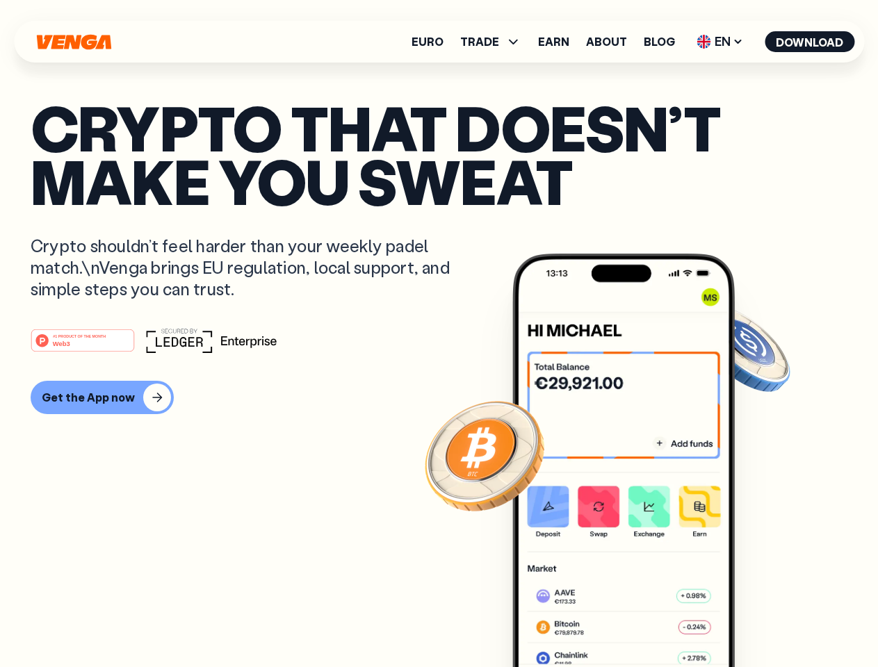 The image size is (878, 667). What do you see at coordinates (74, 42) in the screenshot?
I see `svg: Home` at bounding box center [74, 42].